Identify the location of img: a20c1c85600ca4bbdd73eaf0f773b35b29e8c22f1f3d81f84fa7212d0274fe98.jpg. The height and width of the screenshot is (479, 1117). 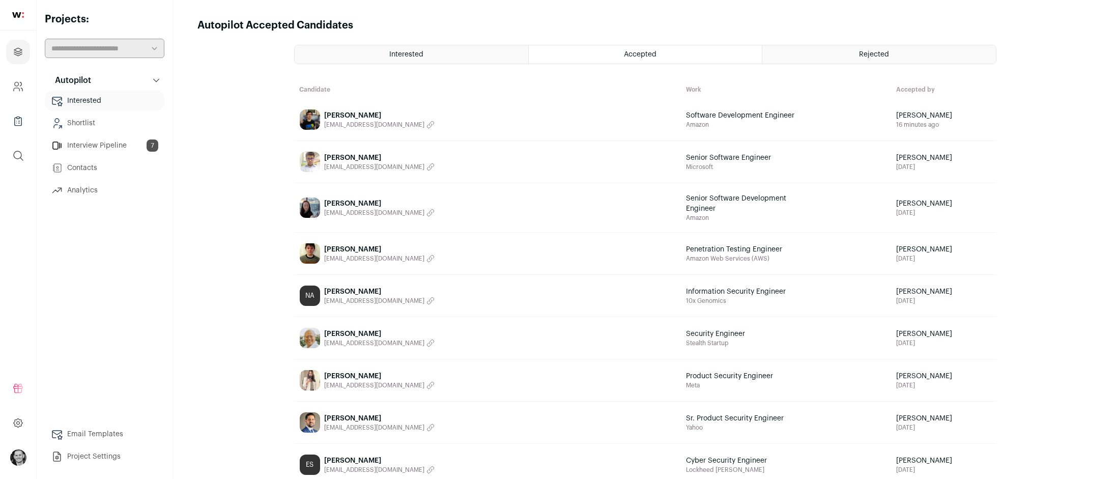
(310, 120).